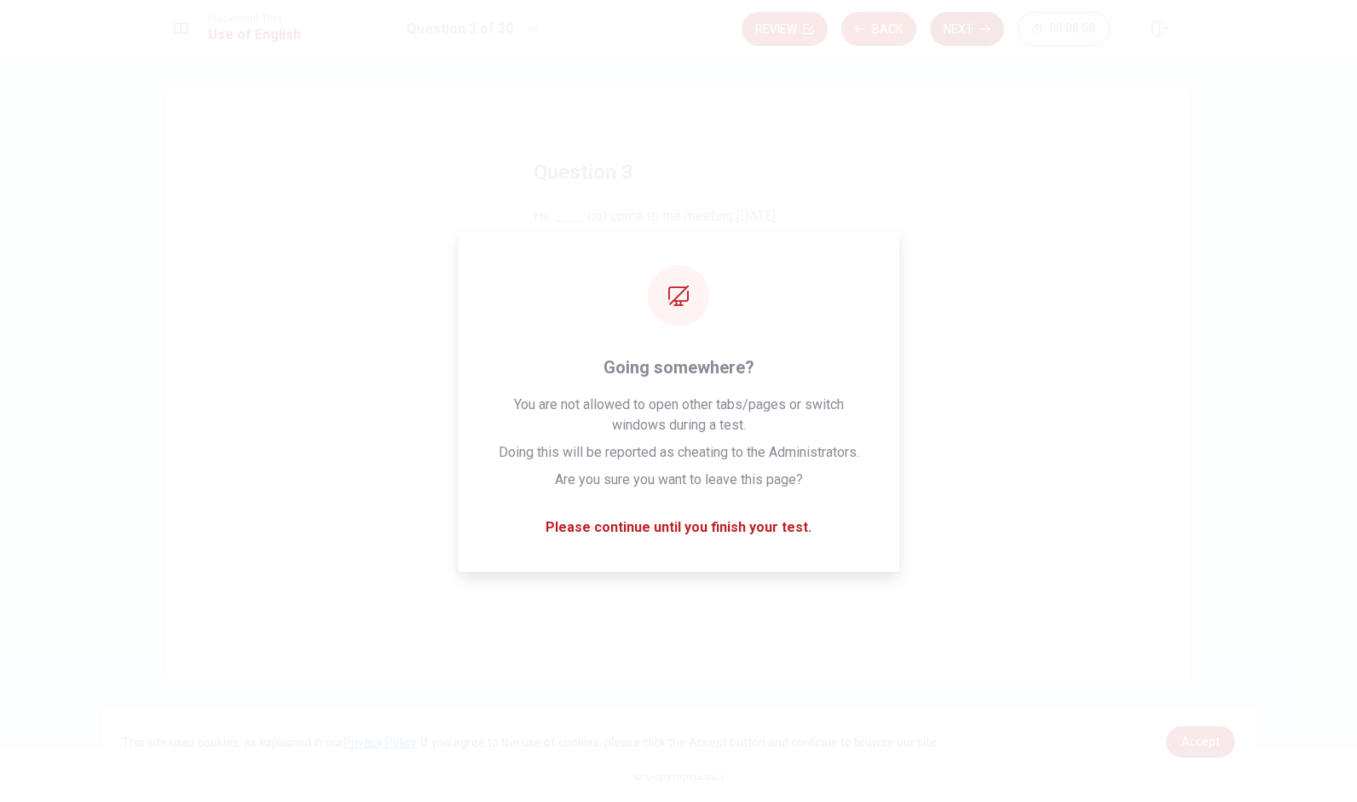  What do you see at coordinates (967, 29) in the screenshot?
I see `button: Next` at bounding box center [967, 29].